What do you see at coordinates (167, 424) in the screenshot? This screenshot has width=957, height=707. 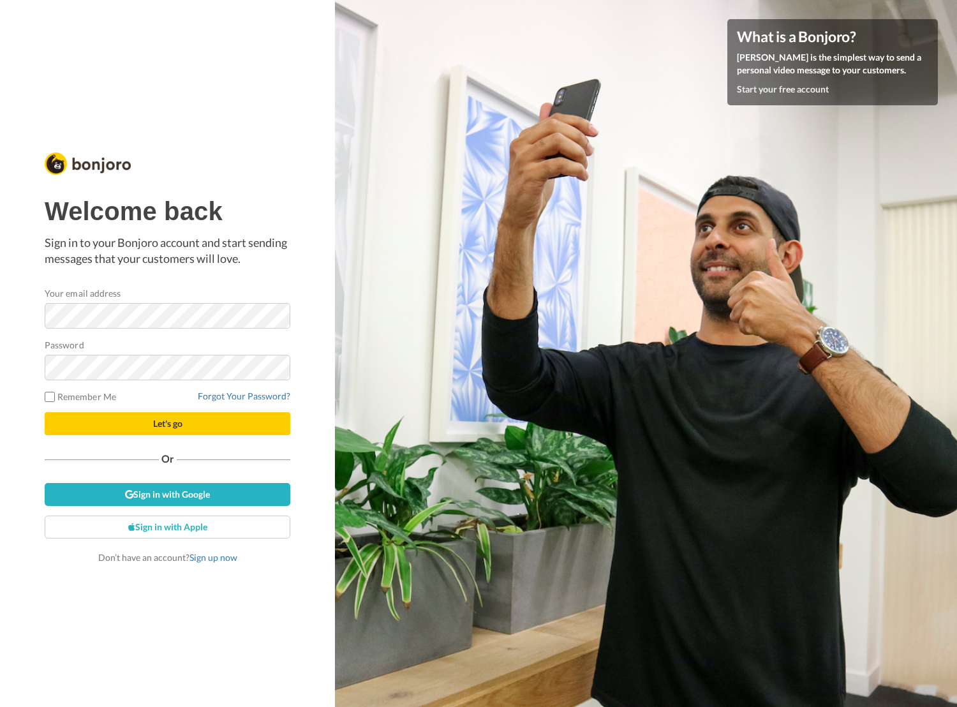 I see `button: Let's go` at bounding box center [167, 424].